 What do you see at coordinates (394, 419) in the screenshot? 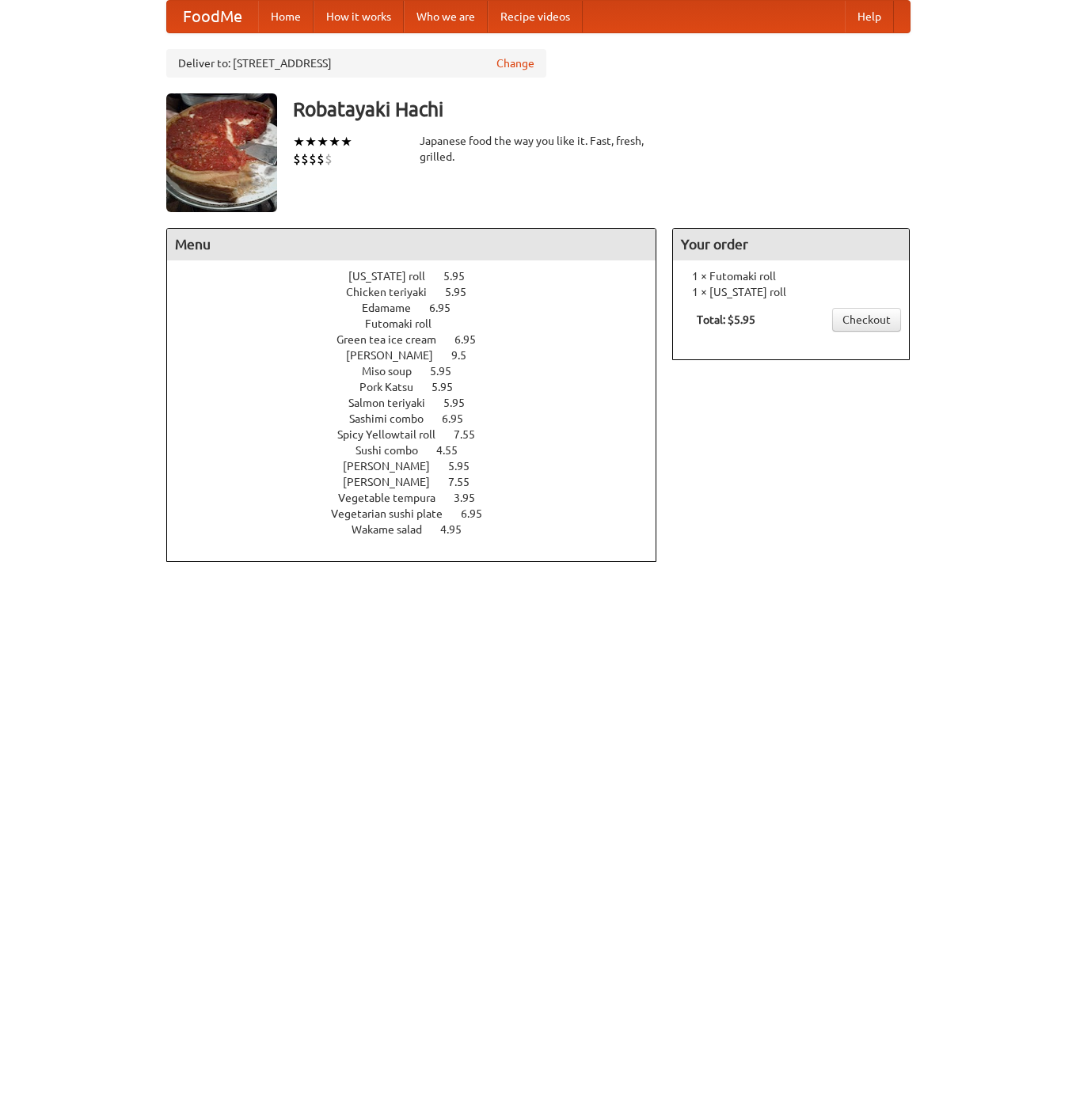
I see `span: Sashimi combo` at bounding box center [394, 419].